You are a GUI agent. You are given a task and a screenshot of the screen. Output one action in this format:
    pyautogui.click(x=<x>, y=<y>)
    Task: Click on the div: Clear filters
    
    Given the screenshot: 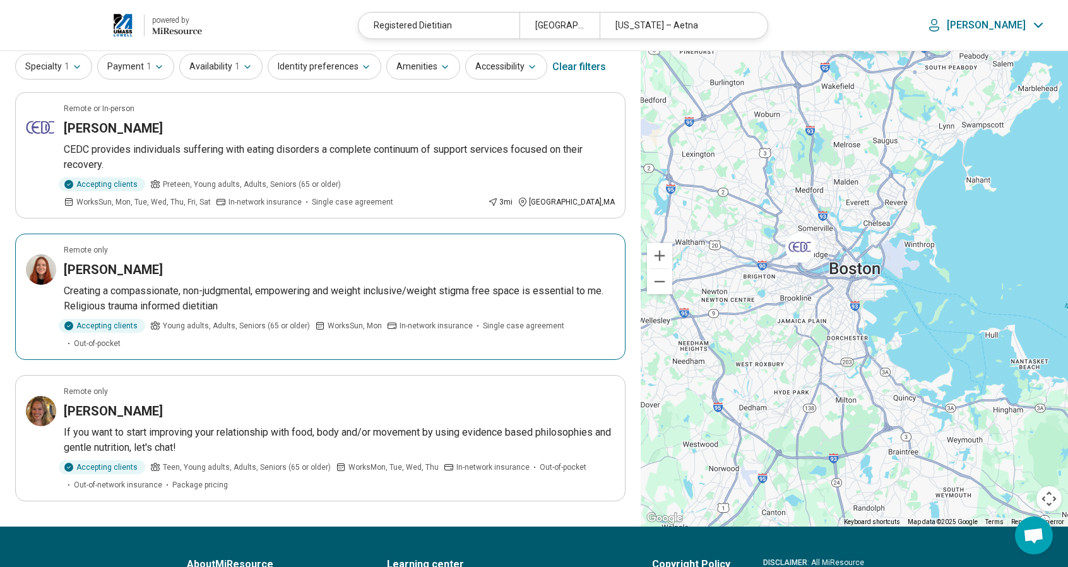 What is the action you would take?
    pyautogui.click(x=579, y=67)
    